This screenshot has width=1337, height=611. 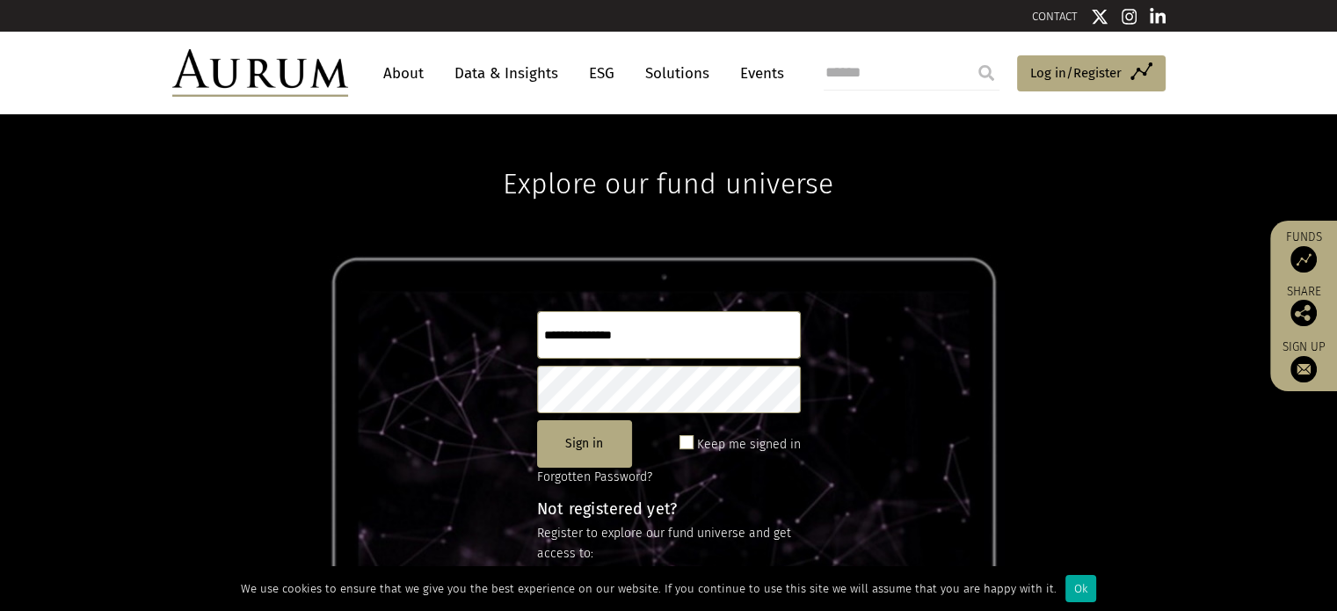 I want to click on img: Sign up to our newsletter, so click(x=1303, y=369).